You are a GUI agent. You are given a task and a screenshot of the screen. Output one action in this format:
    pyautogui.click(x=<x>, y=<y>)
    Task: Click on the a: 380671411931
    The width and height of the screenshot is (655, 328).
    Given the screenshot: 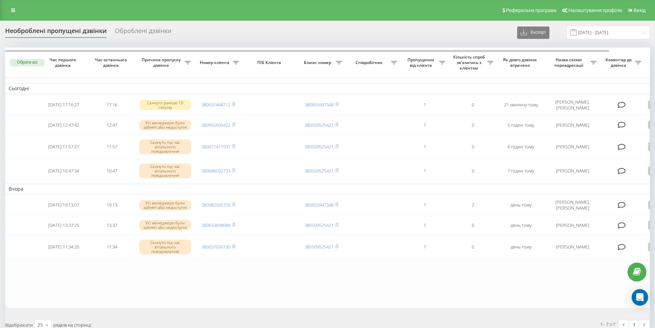 What is the action you would take?
    pyautogui.click(x=216, y=146)
    